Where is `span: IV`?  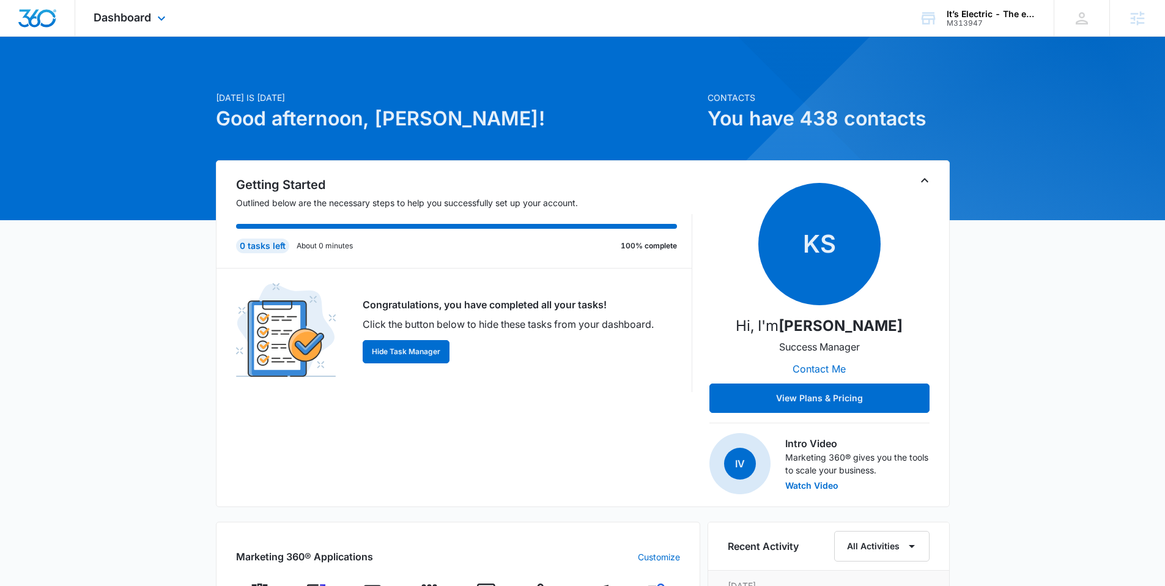
span: IV is located at coordinates (740, 463).